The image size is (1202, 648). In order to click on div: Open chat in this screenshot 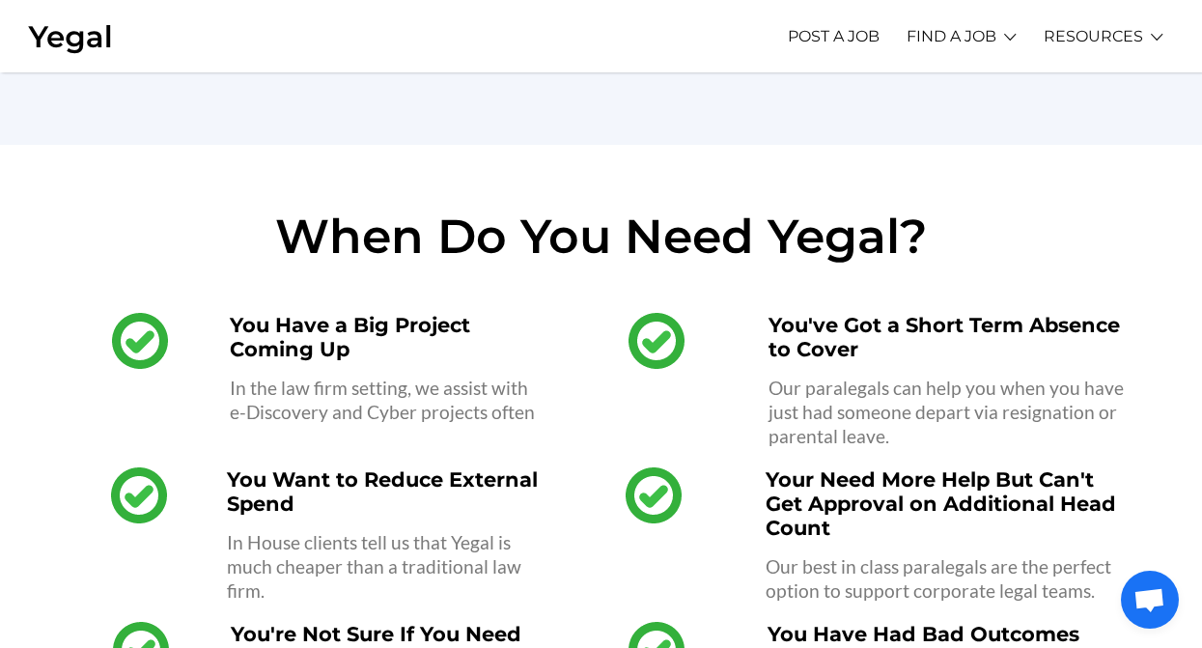, I will do `click(1150, 599)`.